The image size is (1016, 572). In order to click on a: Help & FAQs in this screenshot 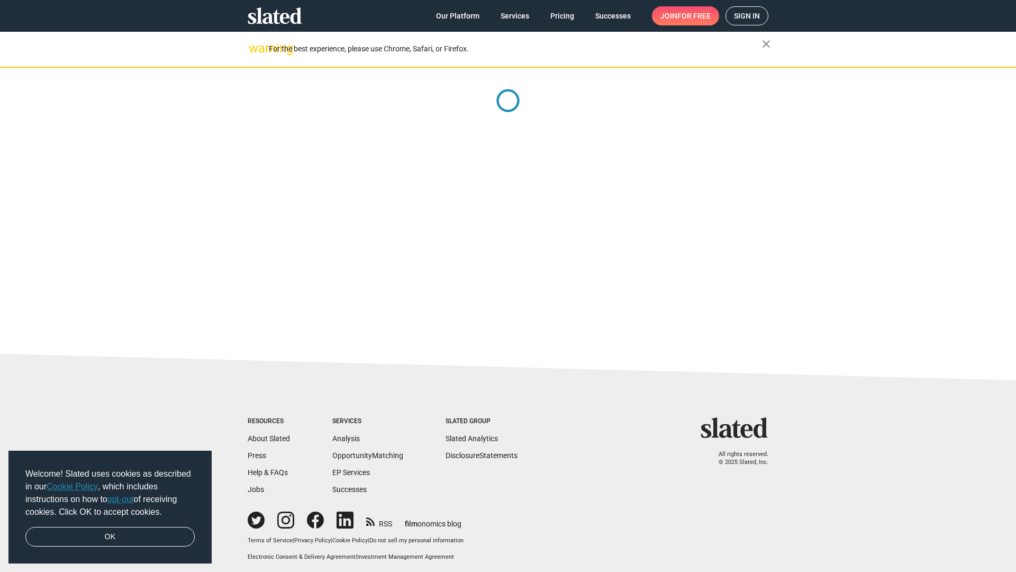, I will do `click(268, 472)`.